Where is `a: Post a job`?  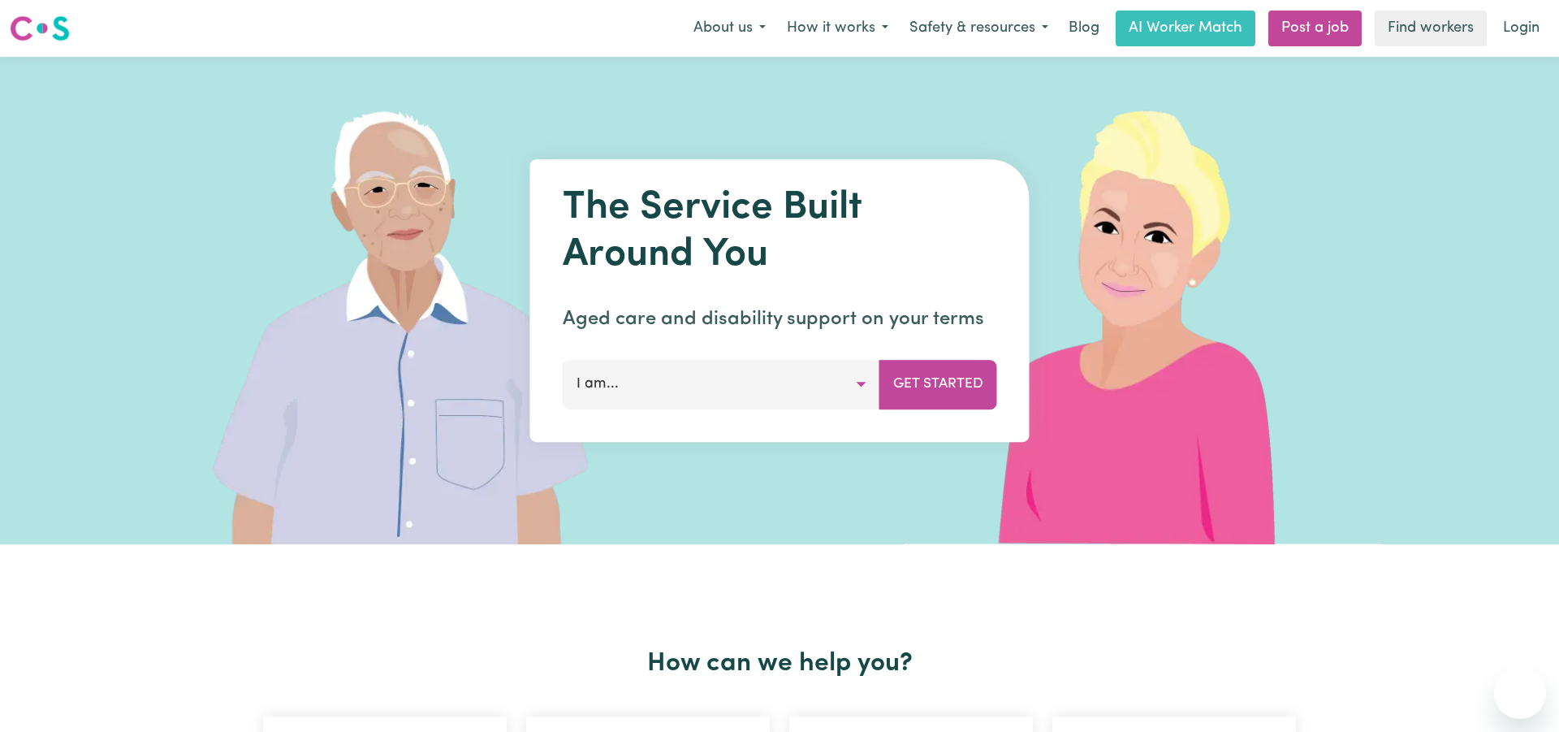 a: Post a job is located at coordinates (1315, 28).